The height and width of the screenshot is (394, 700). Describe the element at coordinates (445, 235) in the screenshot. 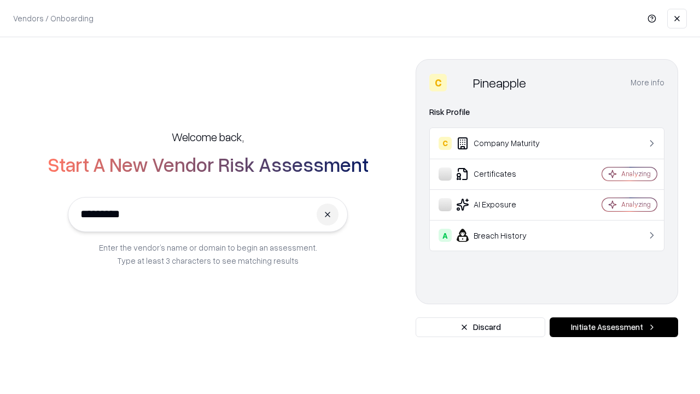

I see `div: A` at that location.